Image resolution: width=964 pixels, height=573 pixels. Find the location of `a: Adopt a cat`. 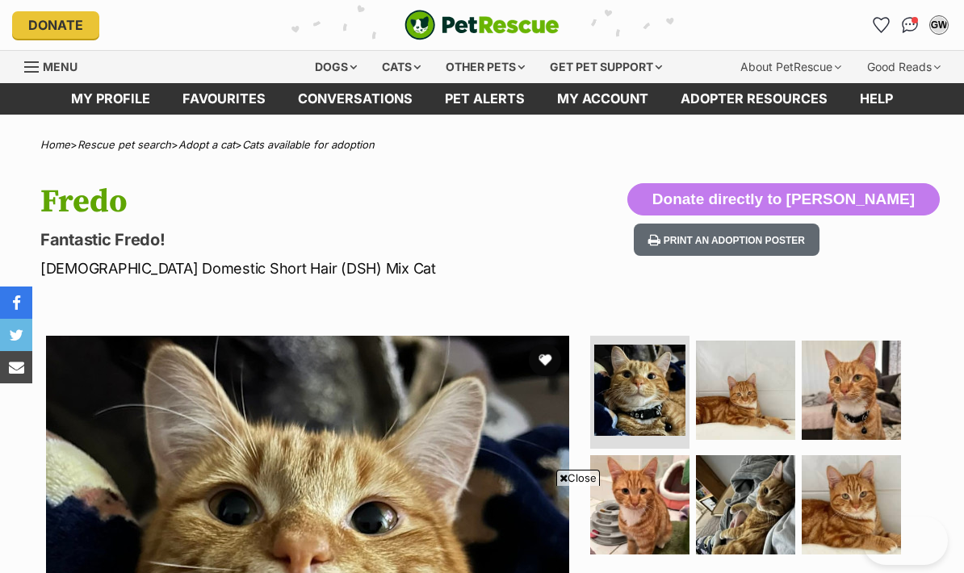

a: Adopt a cat is located at coordinates (207, 145).